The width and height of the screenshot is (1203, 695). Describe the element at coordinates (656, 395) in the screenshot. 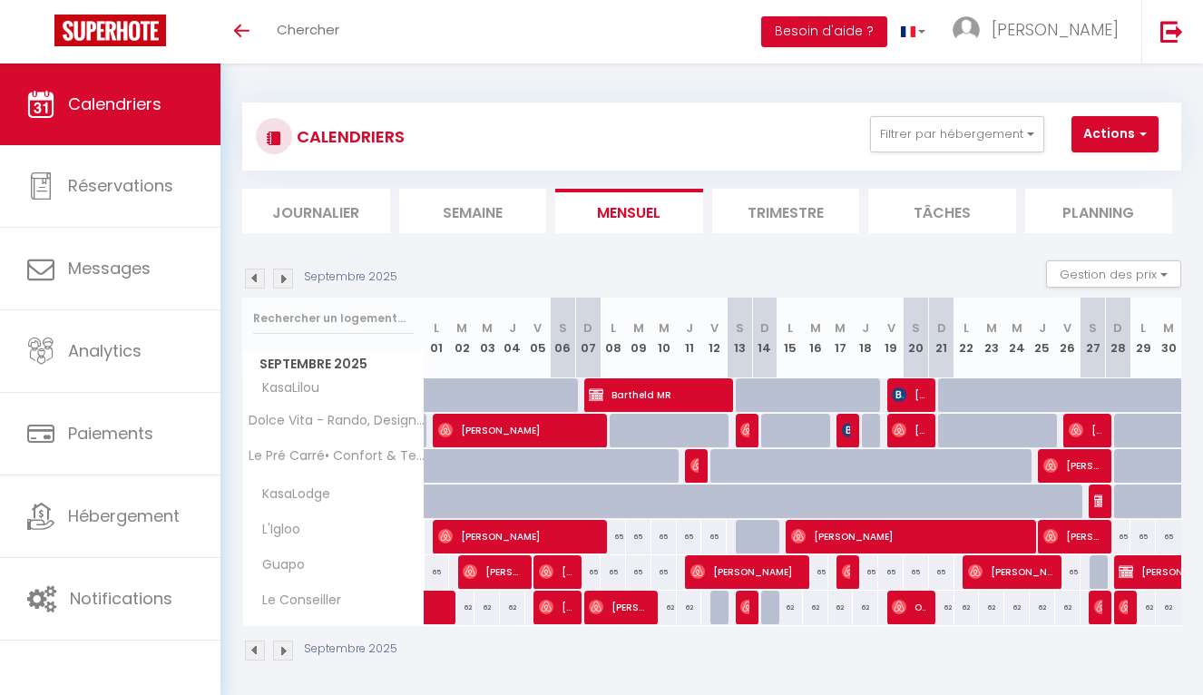

I see `span: Bartheld MR` at that location.